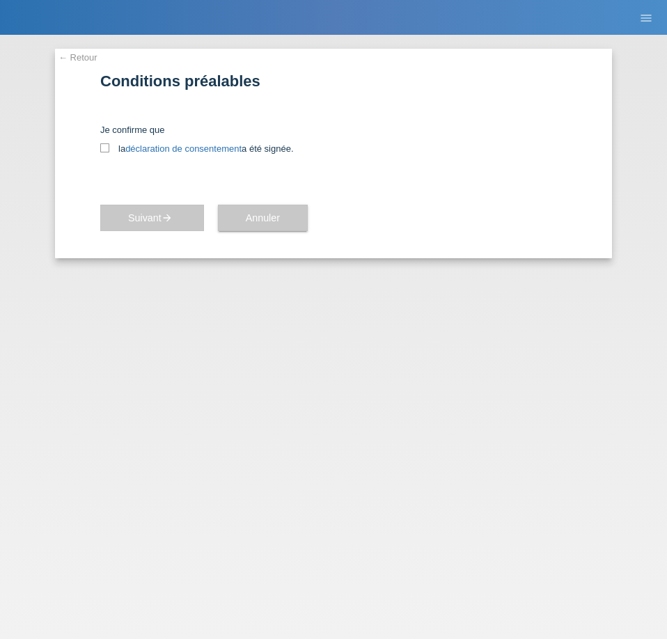 Image resolution: width=667 pixels, height=639 pixels. I want to click on i: menu, so click(646, 18).